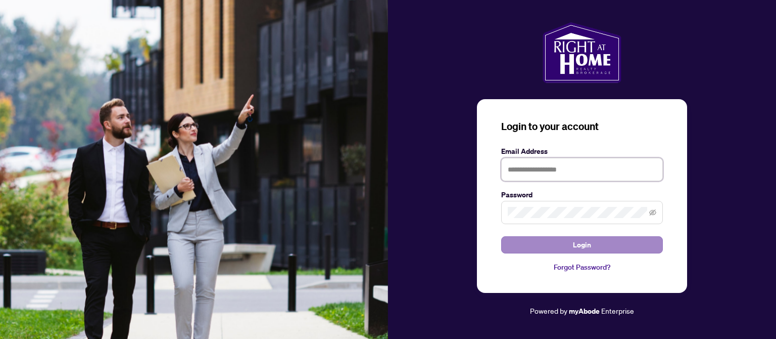  Describe the element at coordinates (549, 310) in the screenshot. I see `span: Powered by` at that location.